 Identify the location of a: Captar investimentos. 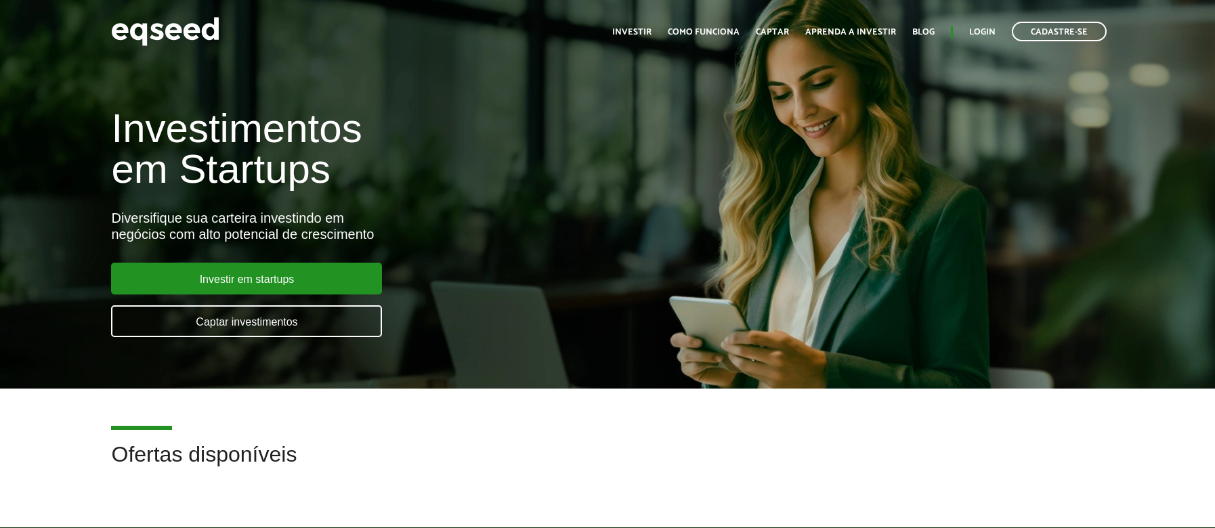
(247, 321).